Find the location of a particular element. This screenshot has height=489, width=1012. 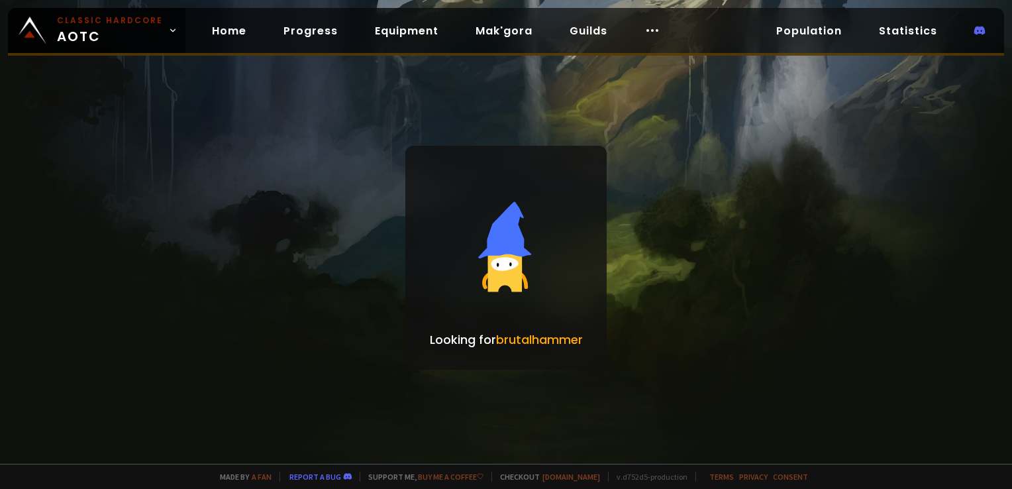

a: Report a bug is located at coordinates (315, 476).